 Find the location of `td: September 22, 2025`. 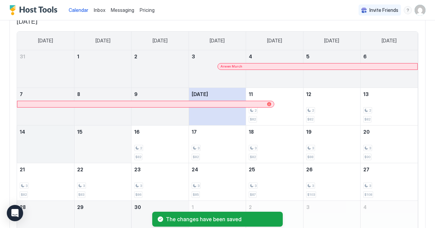

td: September 22, 2025 is located at coordinates (103, 182).